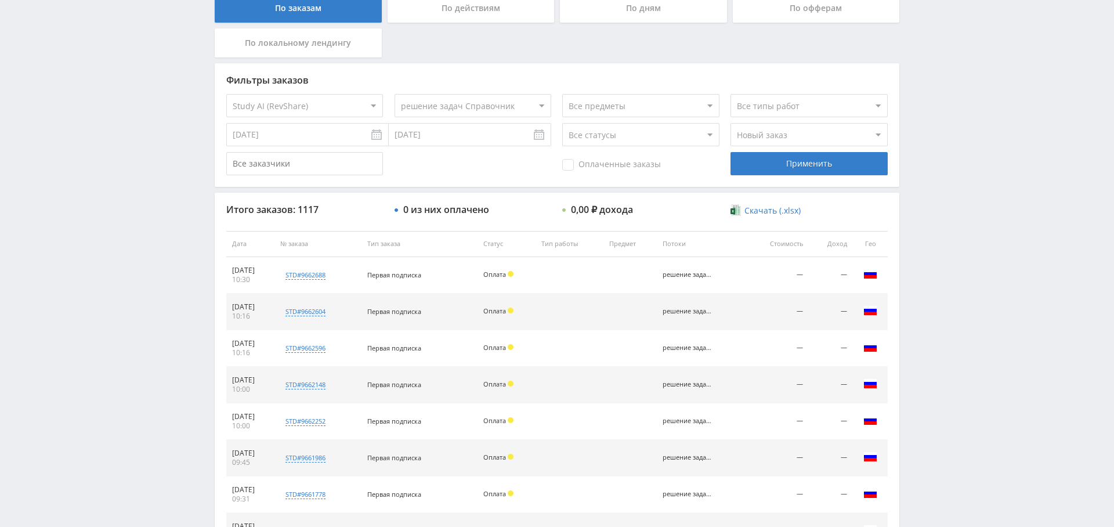 The image size is (1114, 527). I want to click on div: 09:45, so click(250, 463).